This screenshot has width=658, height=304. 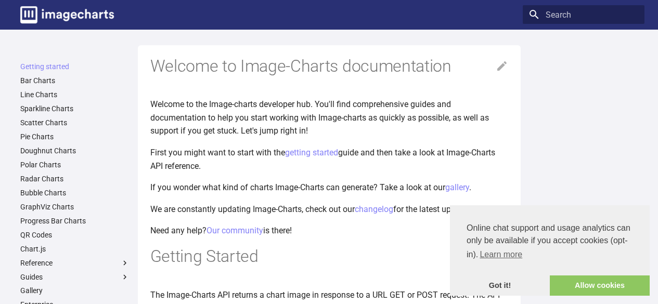 What do you see at coordinates (75, 123) in the screenshot?
I see `a: Scatter Charts` at bounding box center [75, 123].